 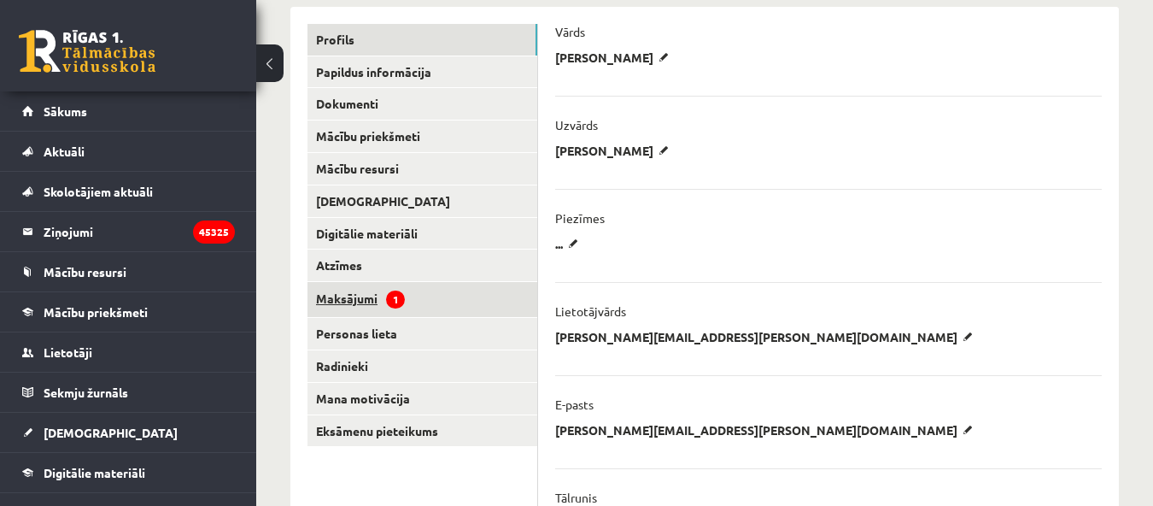 I want to click on span: Lietotāji, so click(x=67, y=352).